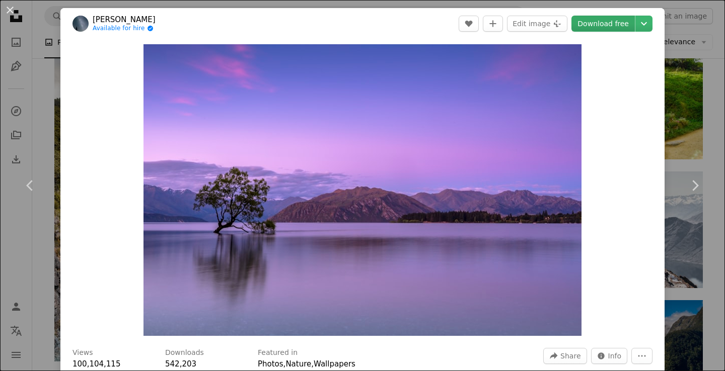 The image size is (725, 371). Describe the element at coordinates (565, 356) in the screenshot. I see `button: Share this image` at that location.